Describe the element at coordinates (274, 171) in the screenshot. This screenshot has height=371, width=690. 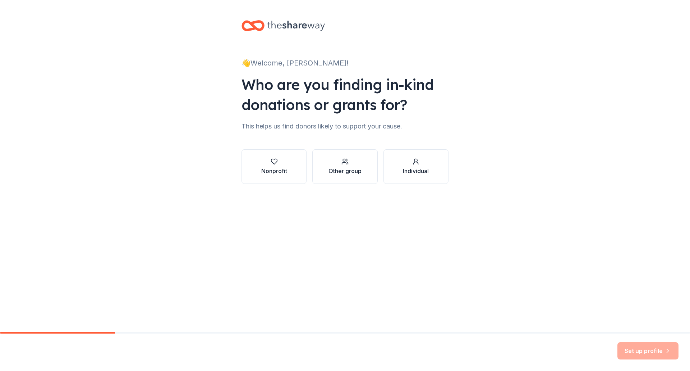
I see `div: Nonprofit` at that location.